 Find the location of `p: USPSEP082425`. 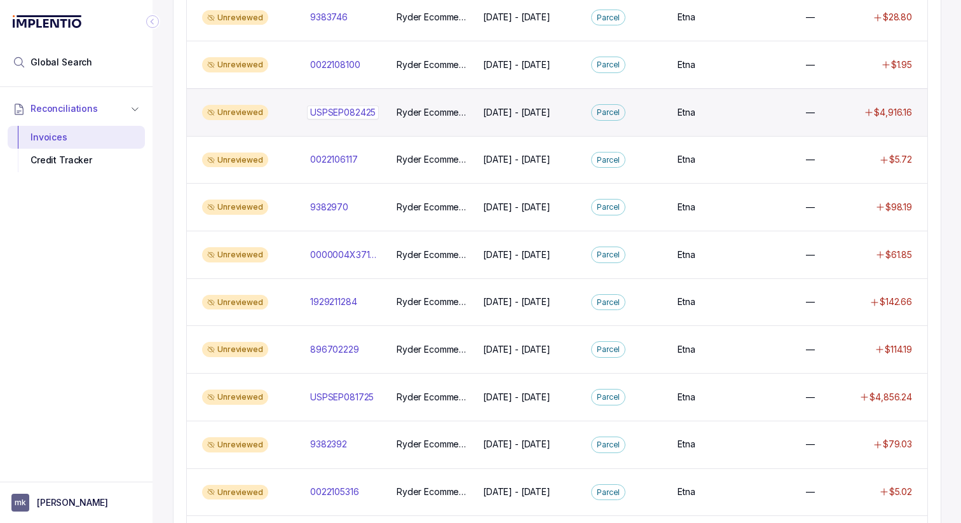

p: USPSEP082425 is located at coordinates (343, 113).